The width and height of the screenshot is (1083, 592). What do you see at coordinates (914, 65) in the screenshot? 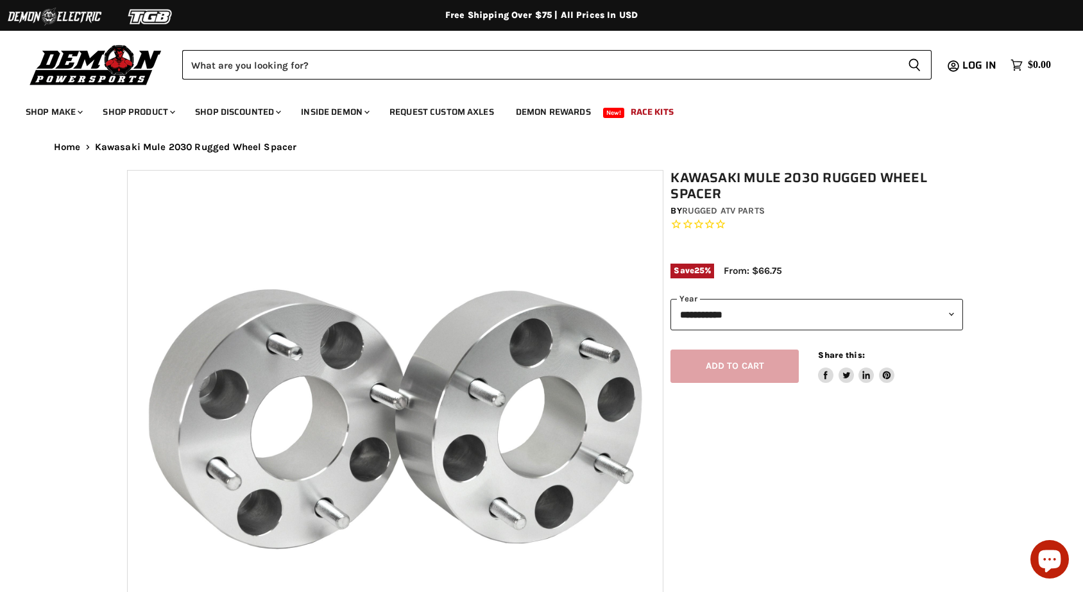
I see `button: Search` at bounding box center [914, 65].